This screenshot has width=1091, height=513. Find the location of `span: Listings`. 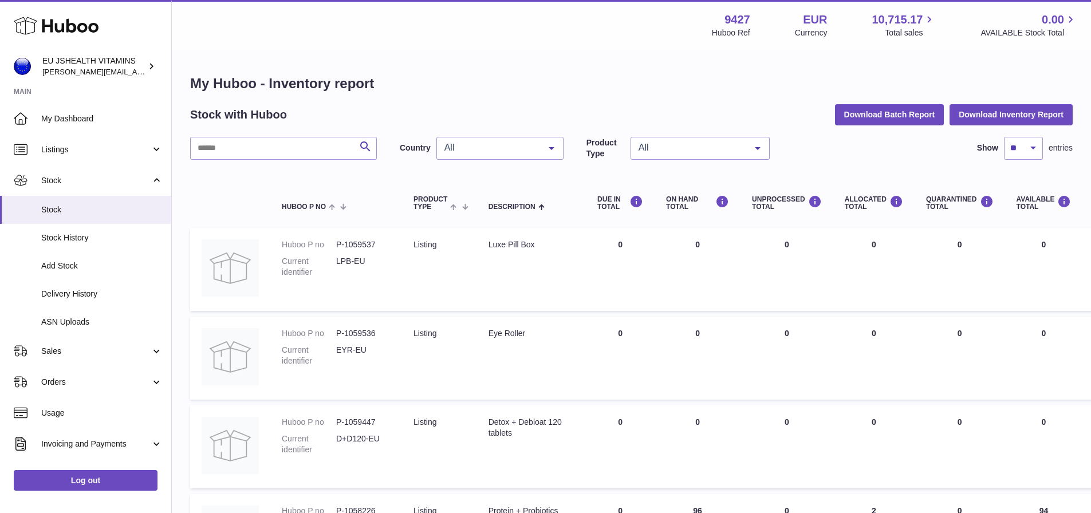

span: Listings is located at coordinates (96, 149).